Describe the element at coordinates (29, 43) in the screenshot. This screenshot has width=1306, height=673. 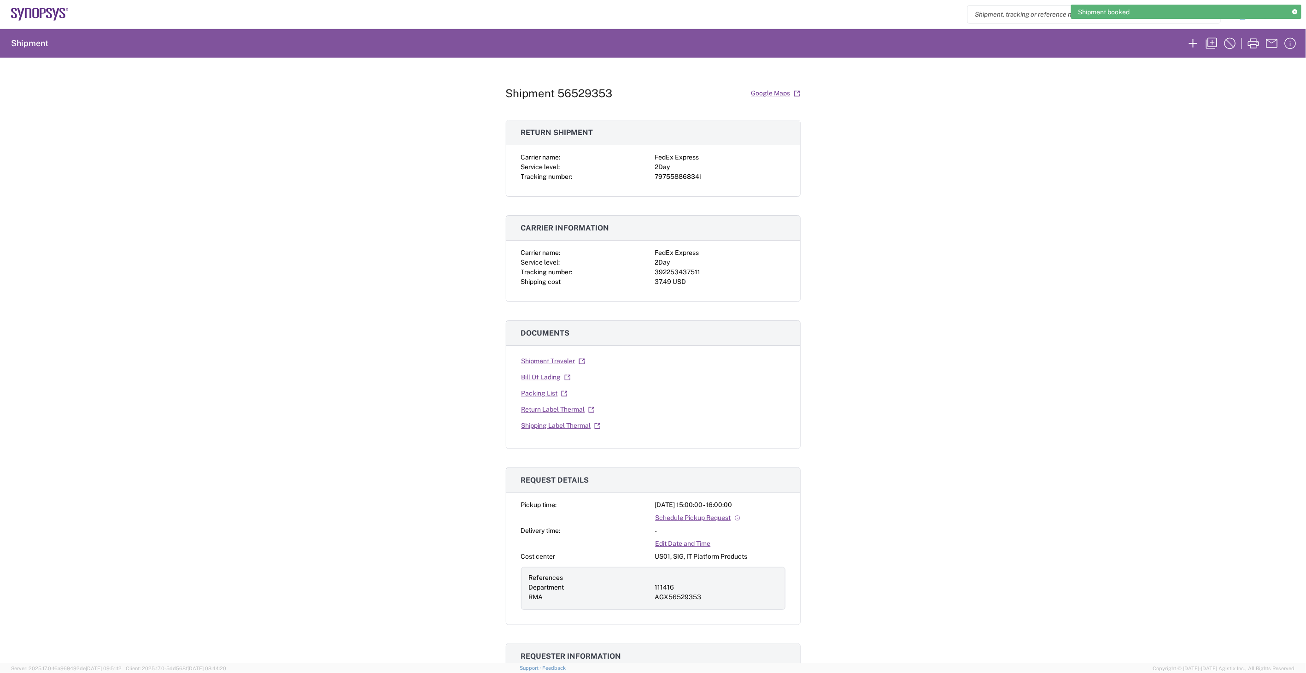
I see `h2: Shipment` at that location.